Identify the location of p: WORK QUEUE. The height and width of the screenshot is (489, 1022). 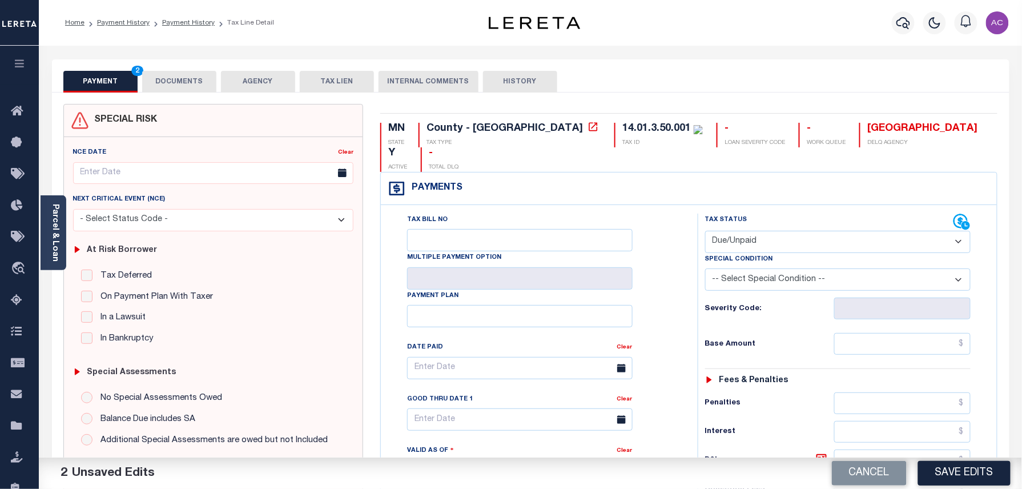
(826, 143).